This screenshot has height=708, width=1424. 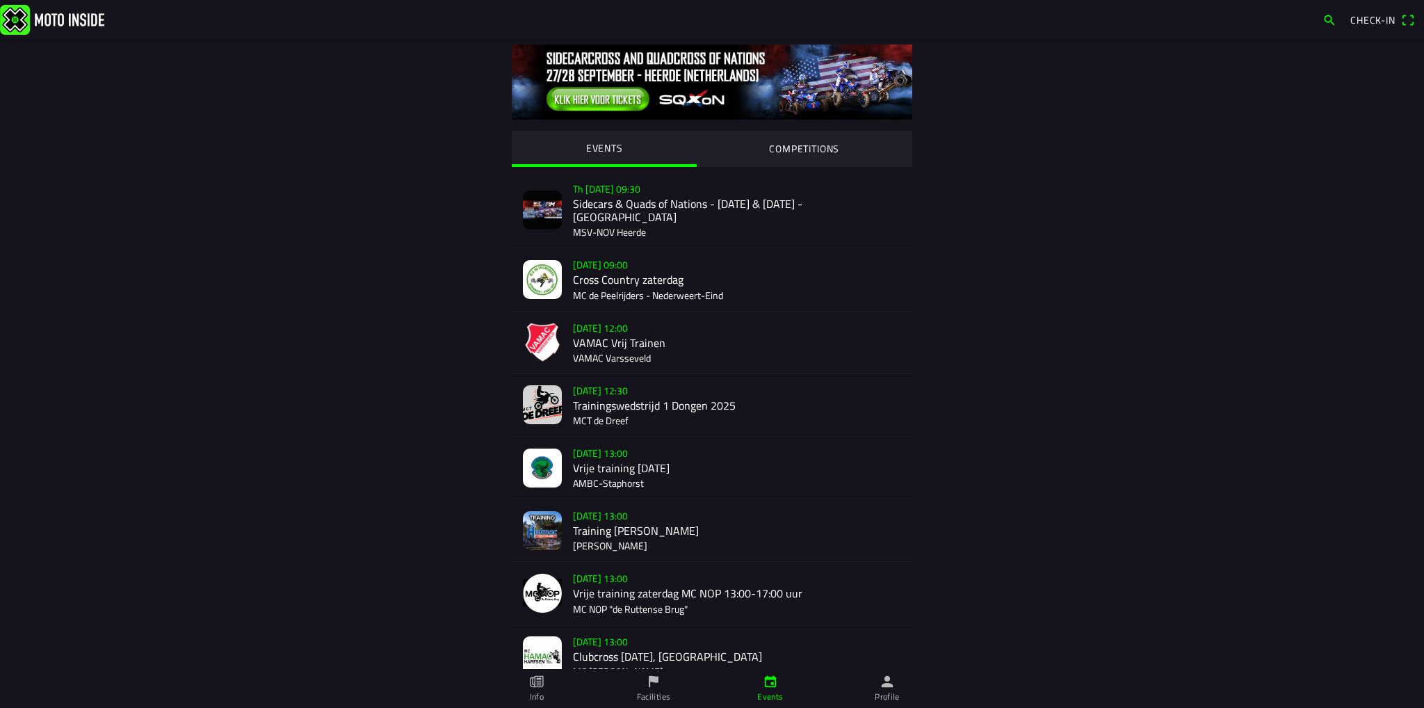 I want to click on img: LHdt34qjO8I1ikqy75xviT6zvODe0JOmFLV3W9KQ.jpeg, so click(x=542, y=468).